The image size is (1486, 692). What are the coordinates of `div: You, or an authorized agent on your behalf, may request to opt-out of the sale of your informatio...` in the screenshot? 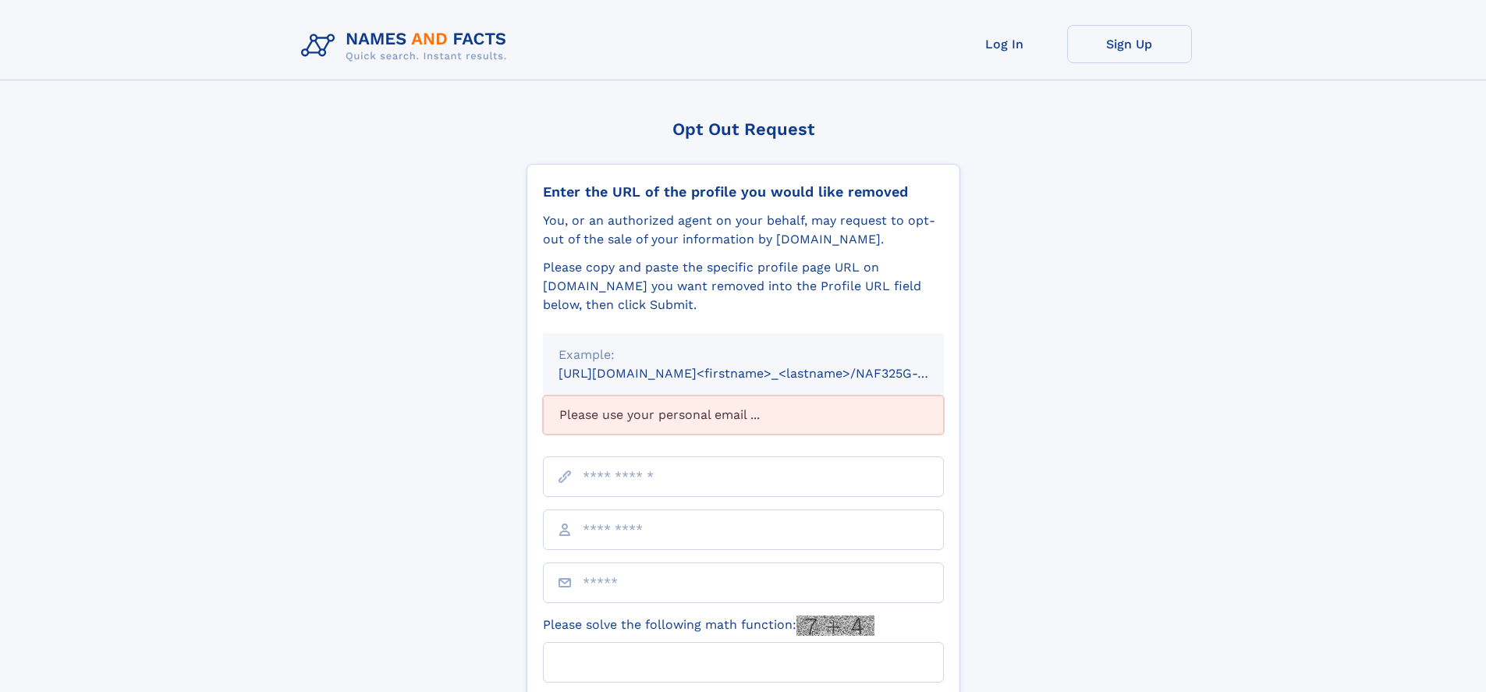 It's located at (744, 230).